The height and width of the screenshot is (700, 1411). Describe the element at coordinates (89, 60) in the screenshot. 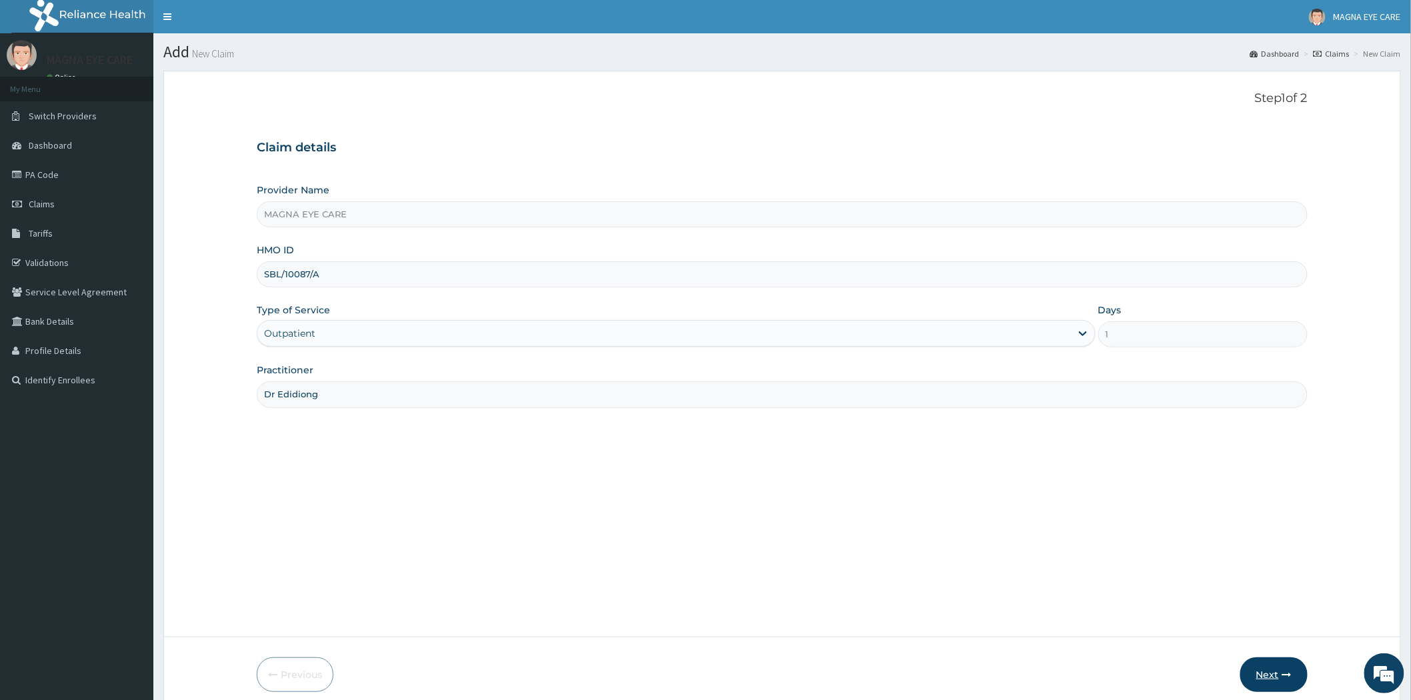

I see `p: MAGNA EYE CARE` at that location.